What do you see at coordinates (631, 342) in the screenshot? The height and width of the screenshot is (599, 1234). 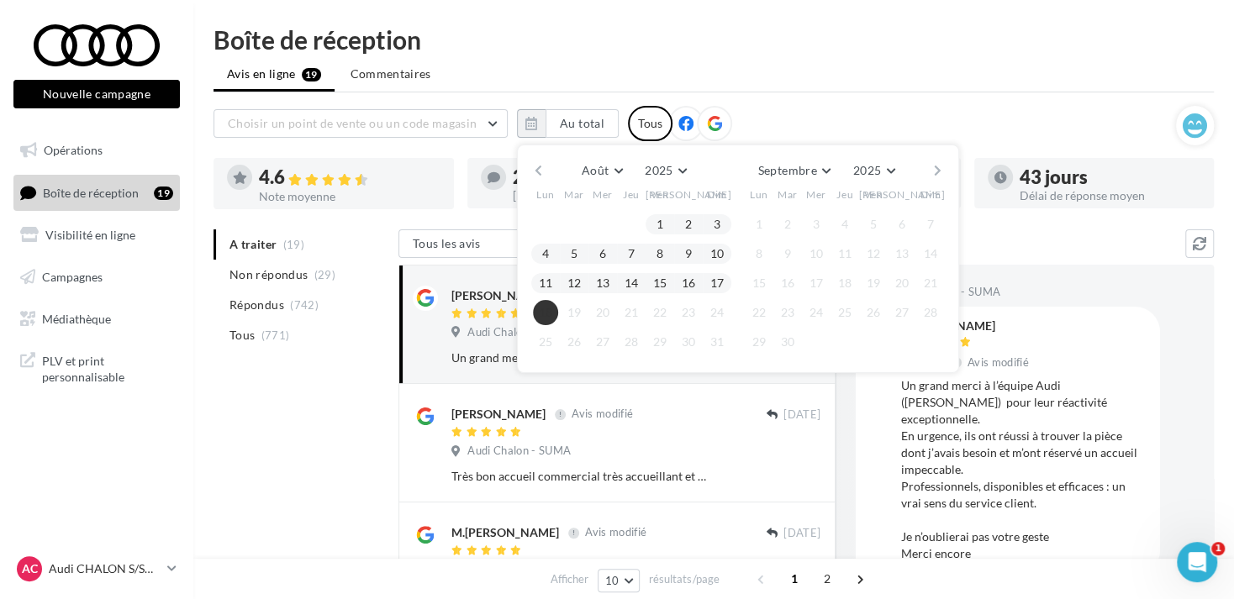 I see `button: 28` at bounding box center [631, 342].